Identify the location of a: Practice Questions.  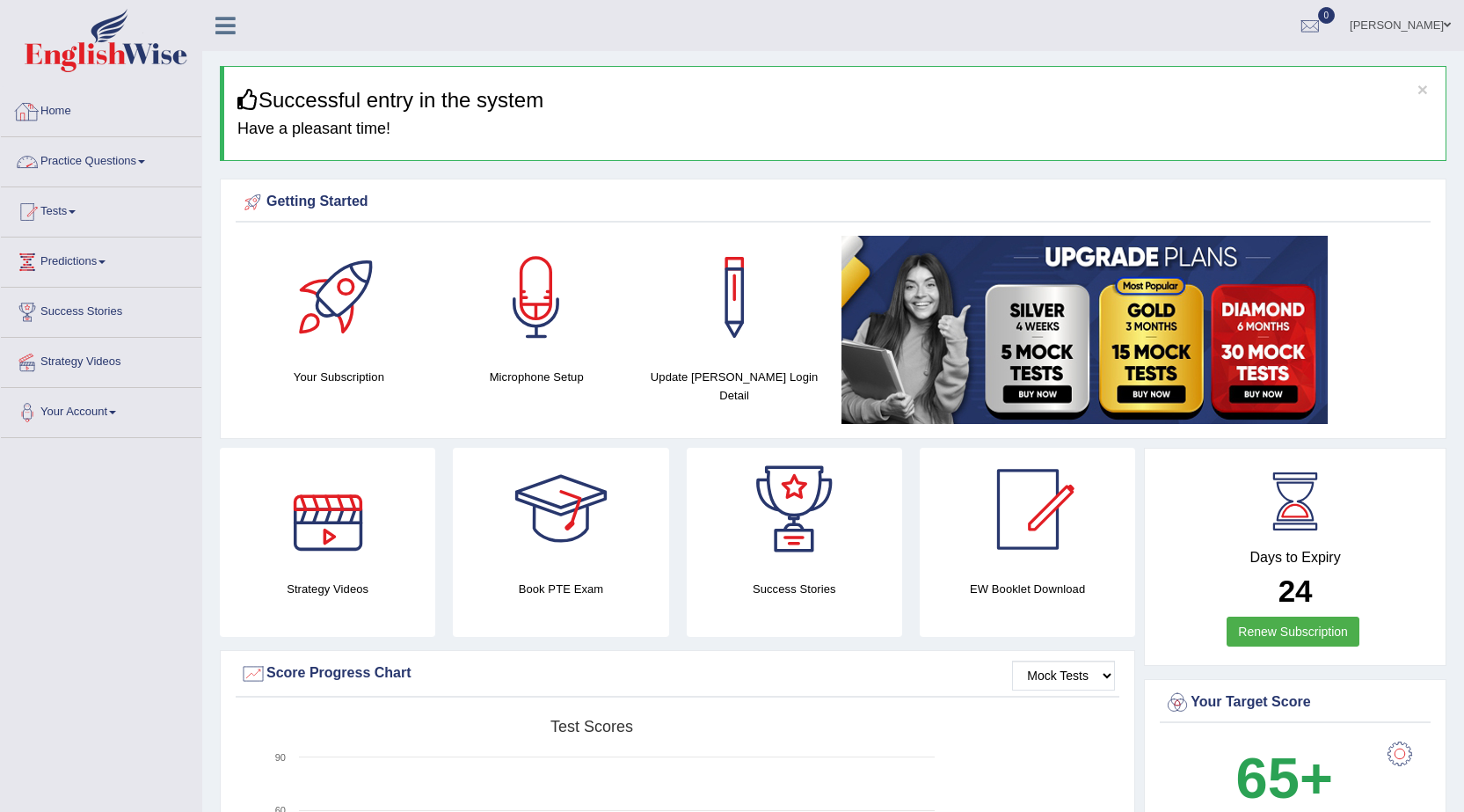
(101, 159).